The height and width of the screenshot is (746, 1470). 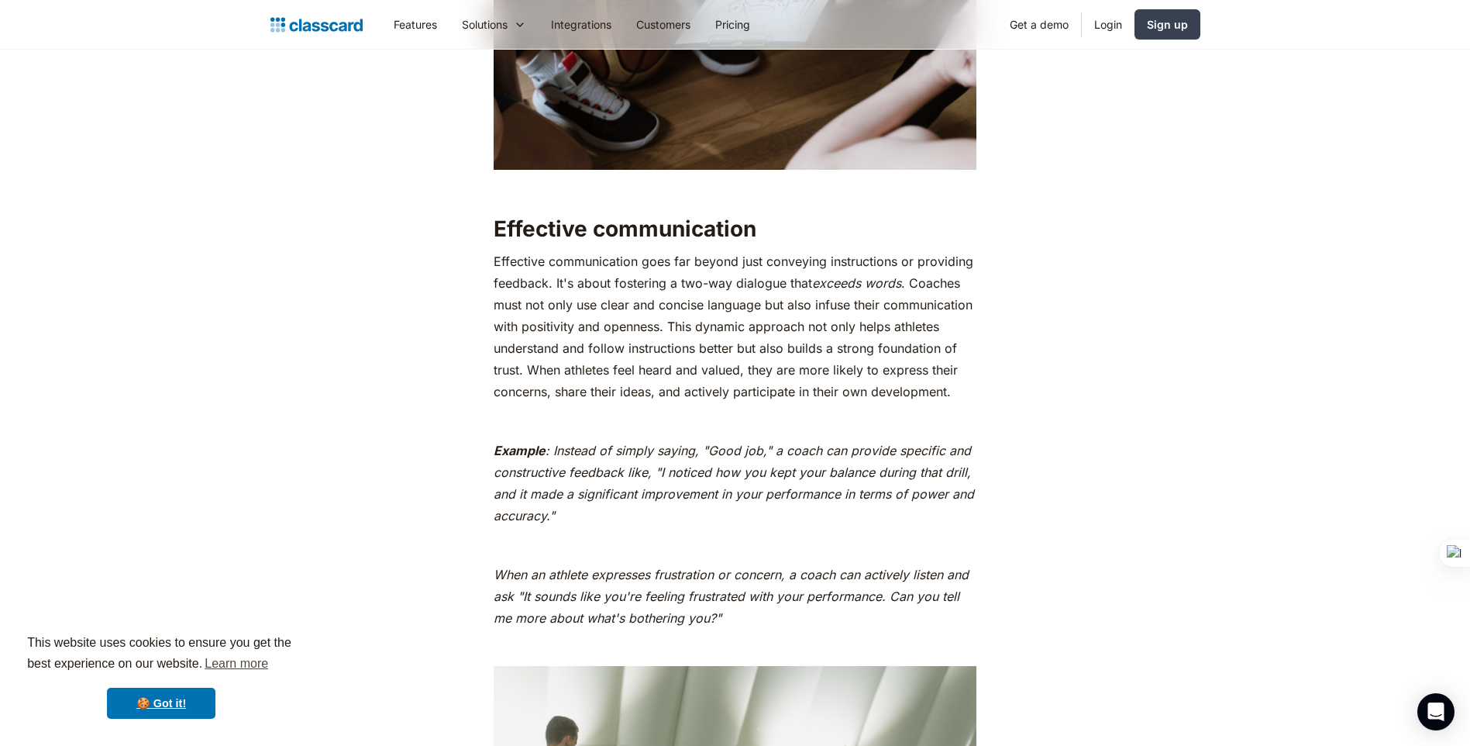 What do you see at coordinates (161, 703) in the screenshot?
I see `a: dismiss cookie message` at bounding box center [161, 703].